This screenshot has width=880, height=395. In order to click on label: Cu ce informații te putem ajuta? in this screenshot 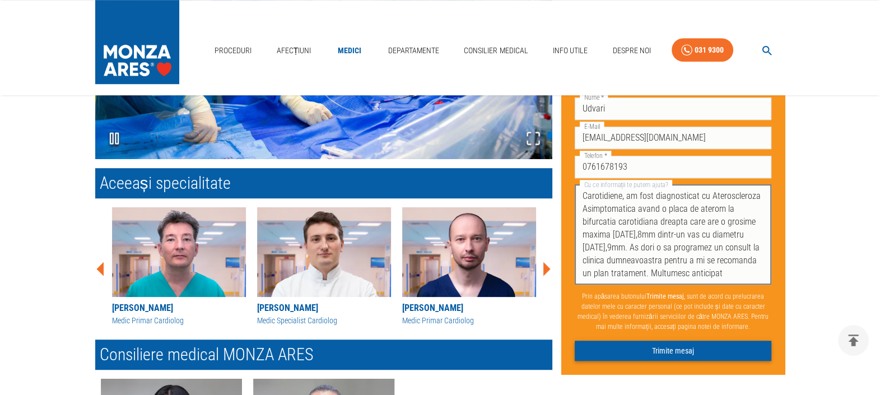, I will do `click(626, 184)`.